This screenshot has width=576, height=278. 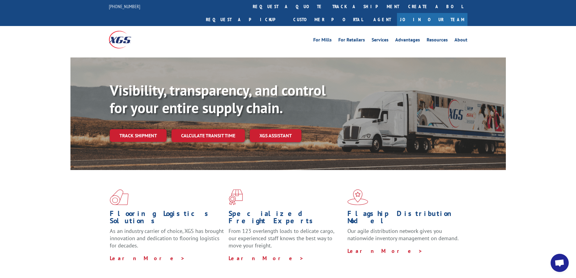 I want to click on img: xgs-icon-focused-on-flooring-red, so click(x=236, y=197).